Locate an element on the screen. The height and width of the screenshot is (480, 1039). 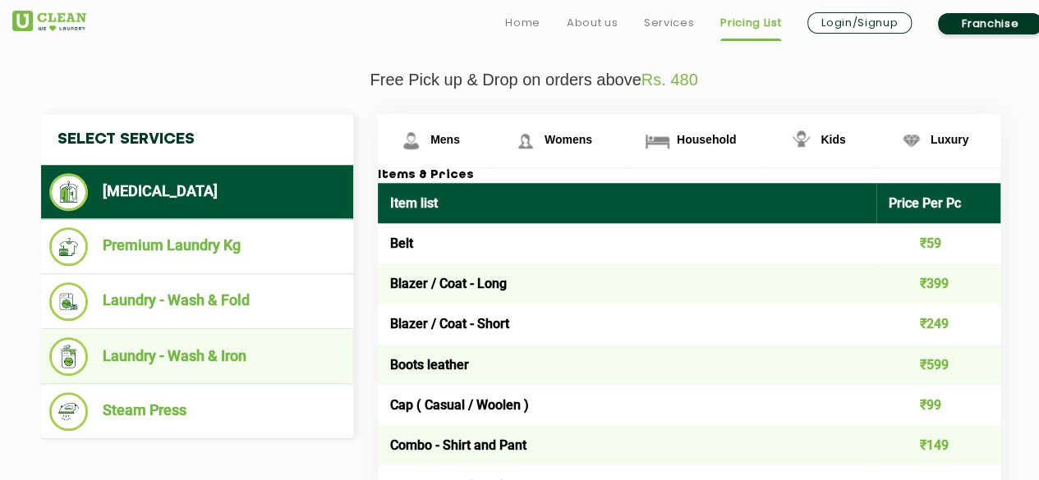
span: Household is located at coordinates (706, 140).